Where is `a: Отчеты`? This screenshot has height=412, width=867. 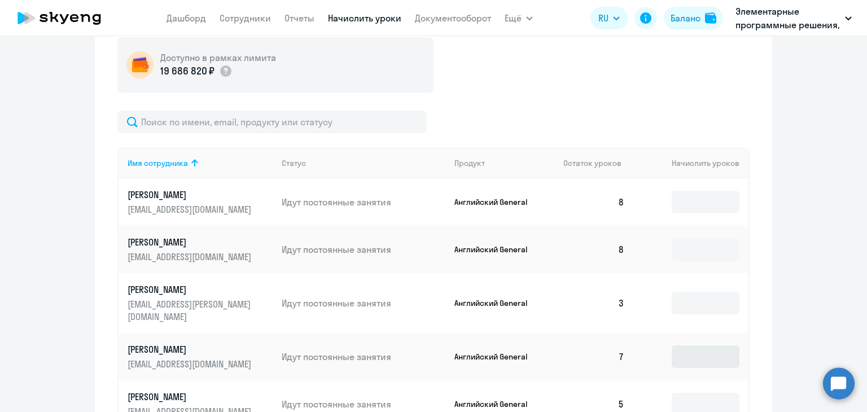
a: Отчеты is located at coordinates (299, 18).